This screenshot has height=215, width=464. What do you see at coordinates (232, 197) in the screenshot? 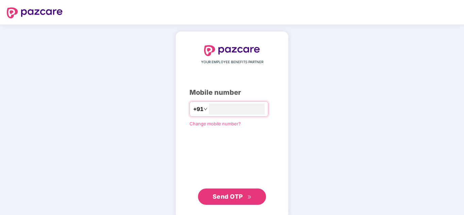
I see `button: Send OTPdouble-right` at bounding box center [232, 197].